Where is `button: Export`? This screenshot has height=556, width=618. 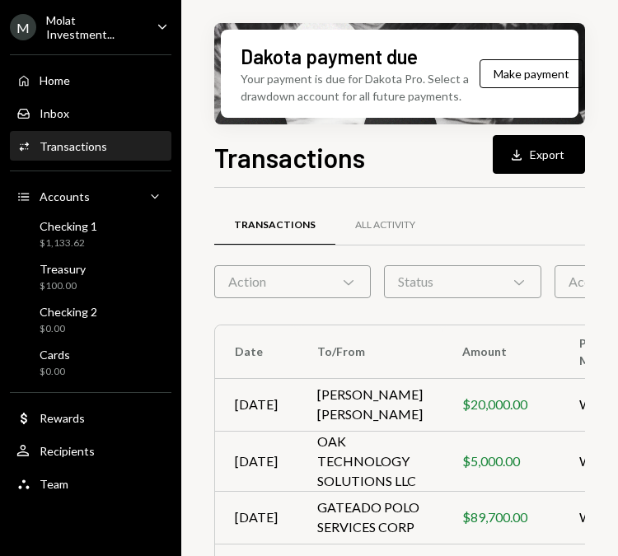
button: Export is located at coordinates (539, 154).